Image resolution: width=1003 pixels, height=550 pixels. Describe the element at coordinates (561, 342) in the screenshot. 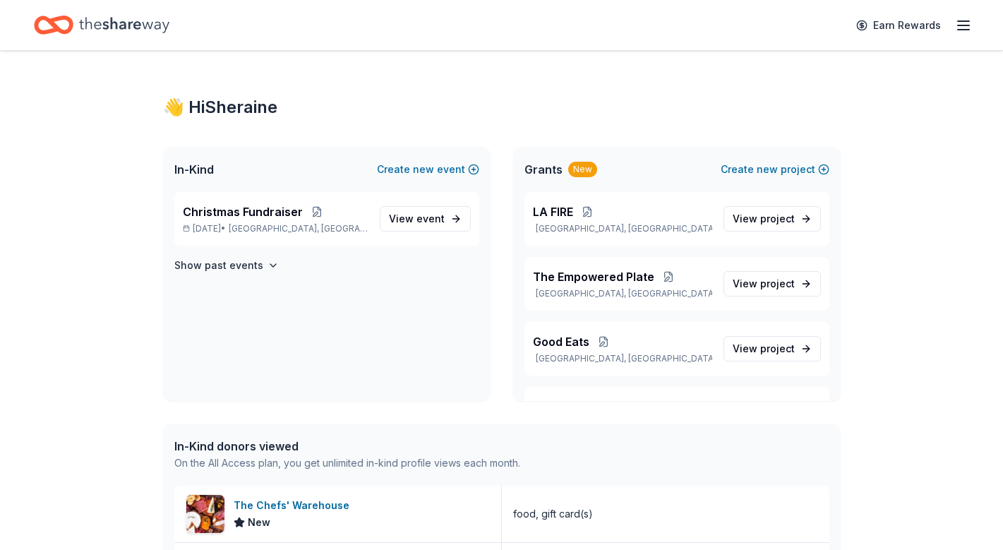

I see `span: Good Eats` at that location.